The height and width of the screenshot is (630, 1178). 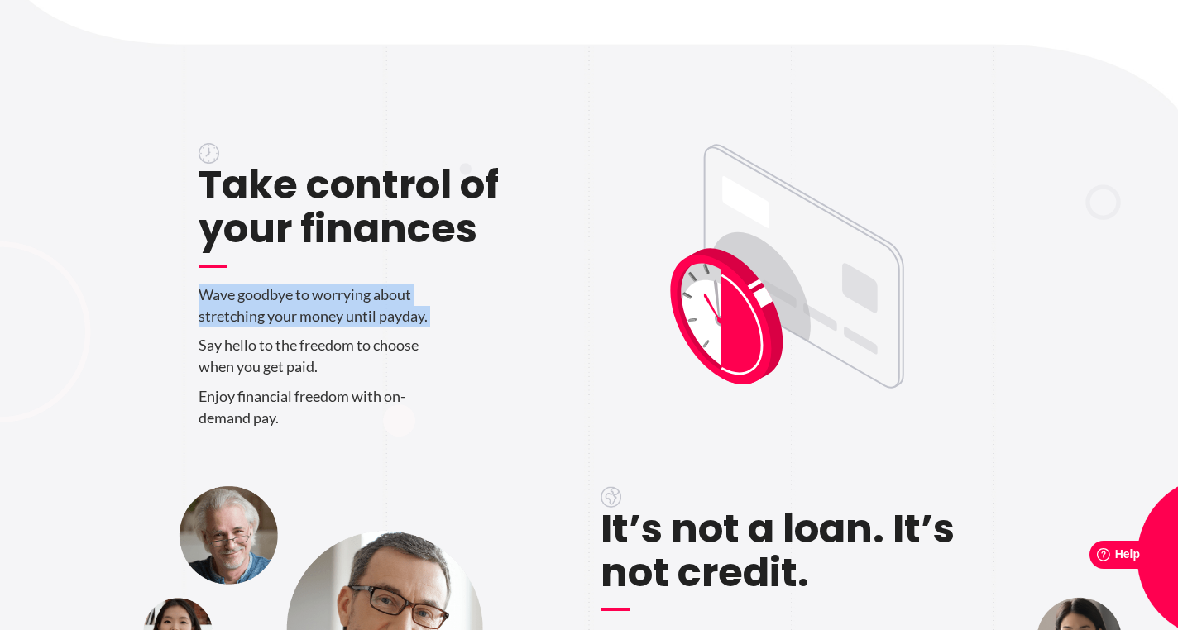 What do you see at coordinates (388, 407) in the screenshot?
I see `p: Enjoy financial freedom with on-demand pay.` at bounding box center [388, 407].